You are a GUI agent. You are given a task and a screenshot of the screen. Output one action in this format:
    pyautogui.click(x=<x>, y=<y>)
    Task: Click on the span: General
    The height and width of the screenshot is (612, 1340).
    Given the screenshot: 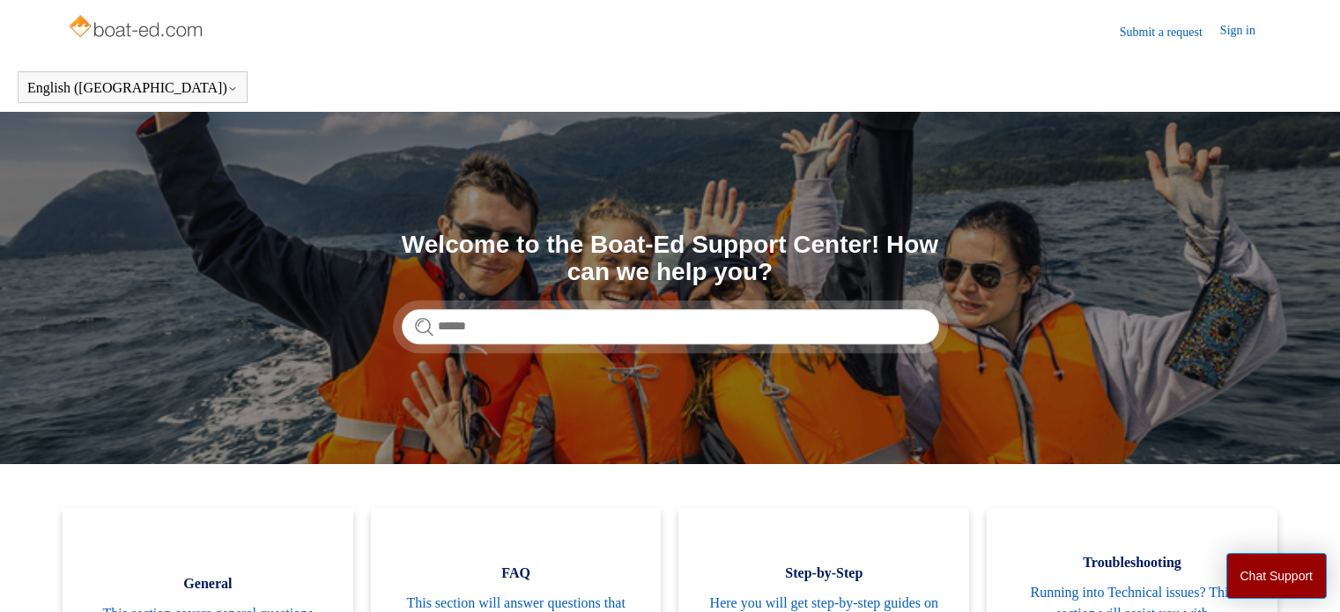 What is the action you would take?
    pyautogui.click(x=208, y=584)
    